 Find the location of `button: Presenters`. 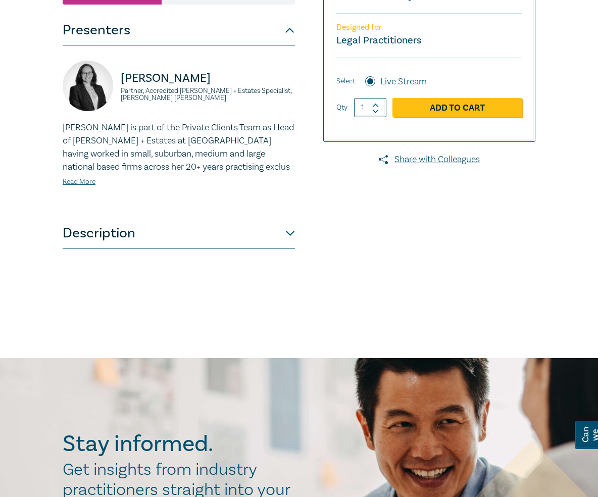

button: Presenters is located at coordinates (179, 30).